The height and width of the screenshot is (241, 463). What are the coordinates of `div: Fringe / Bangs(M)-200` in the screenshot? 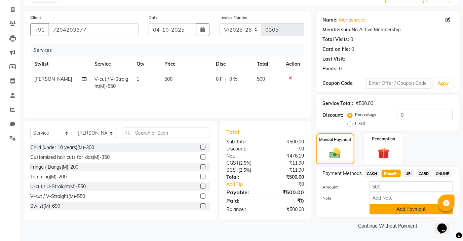 It's located at (54, 167).